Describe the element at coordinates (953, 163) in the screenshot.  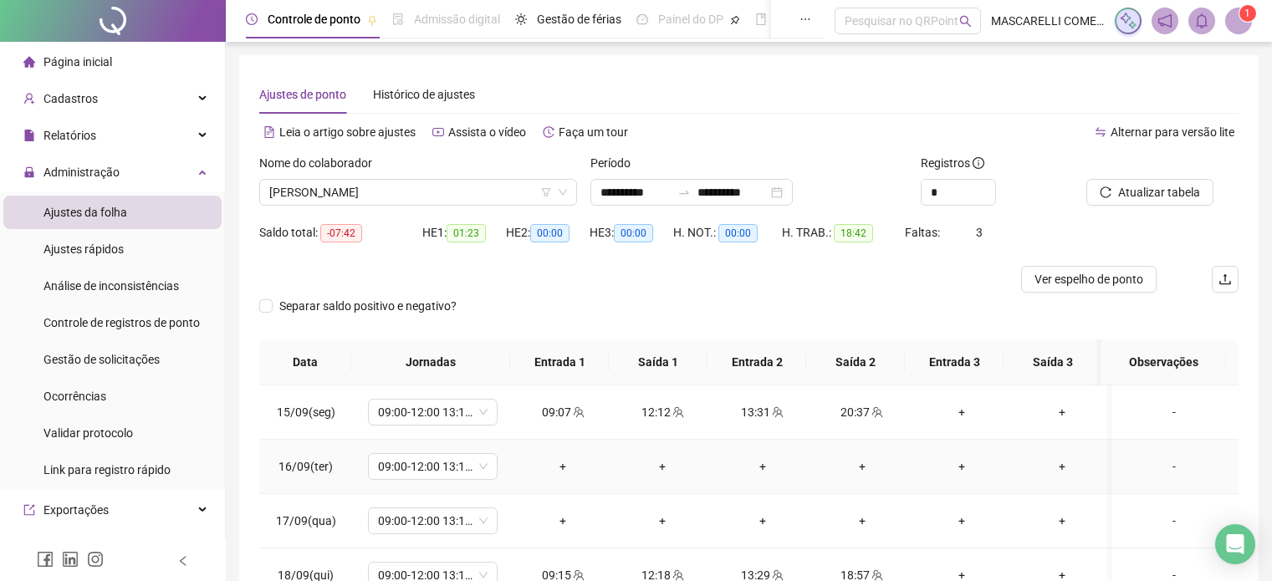
I see `span: Registros` at that location.